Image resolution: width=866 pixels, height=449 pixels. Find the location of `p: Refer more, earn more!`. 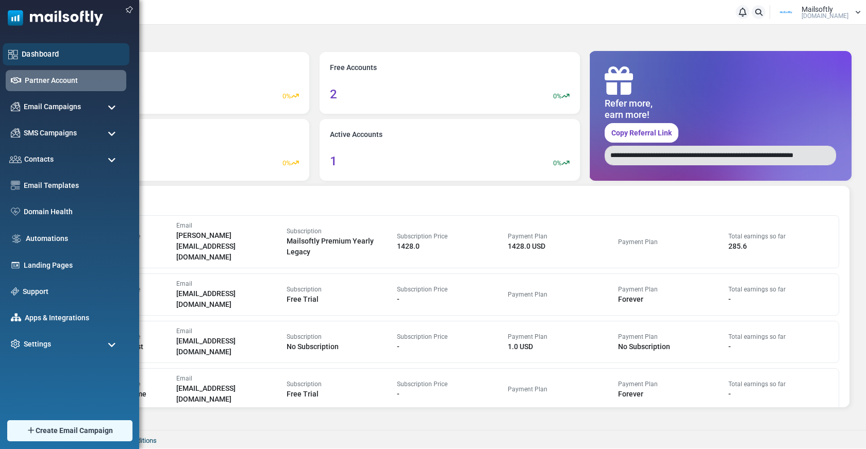

p: Refer more, earn more! is located at coordinates (628, 109).